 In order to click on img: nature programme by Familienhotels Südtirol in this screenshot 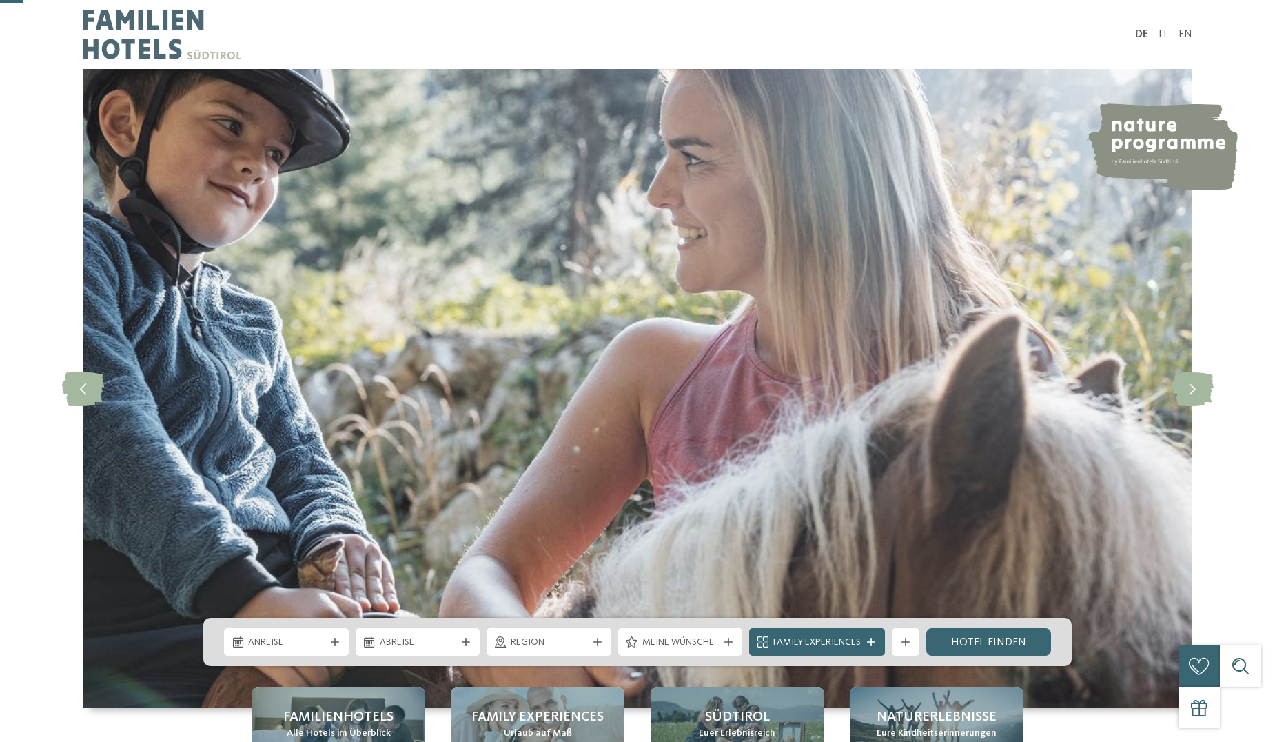, I will do `click(1162, 147)`.